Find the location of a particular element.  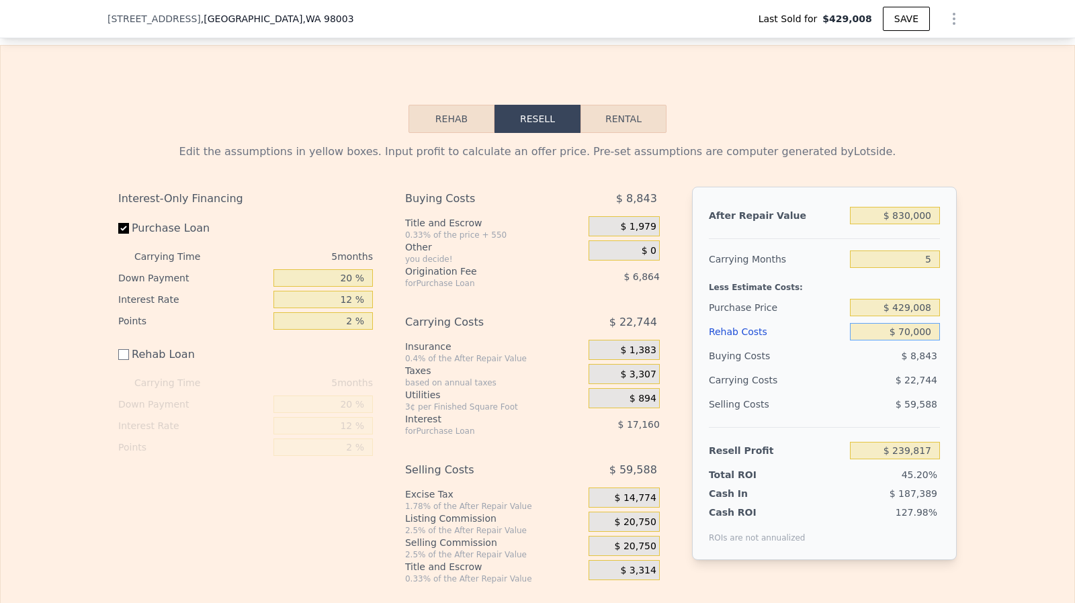

div: Cash ROI is located at coordinates (757, 513).